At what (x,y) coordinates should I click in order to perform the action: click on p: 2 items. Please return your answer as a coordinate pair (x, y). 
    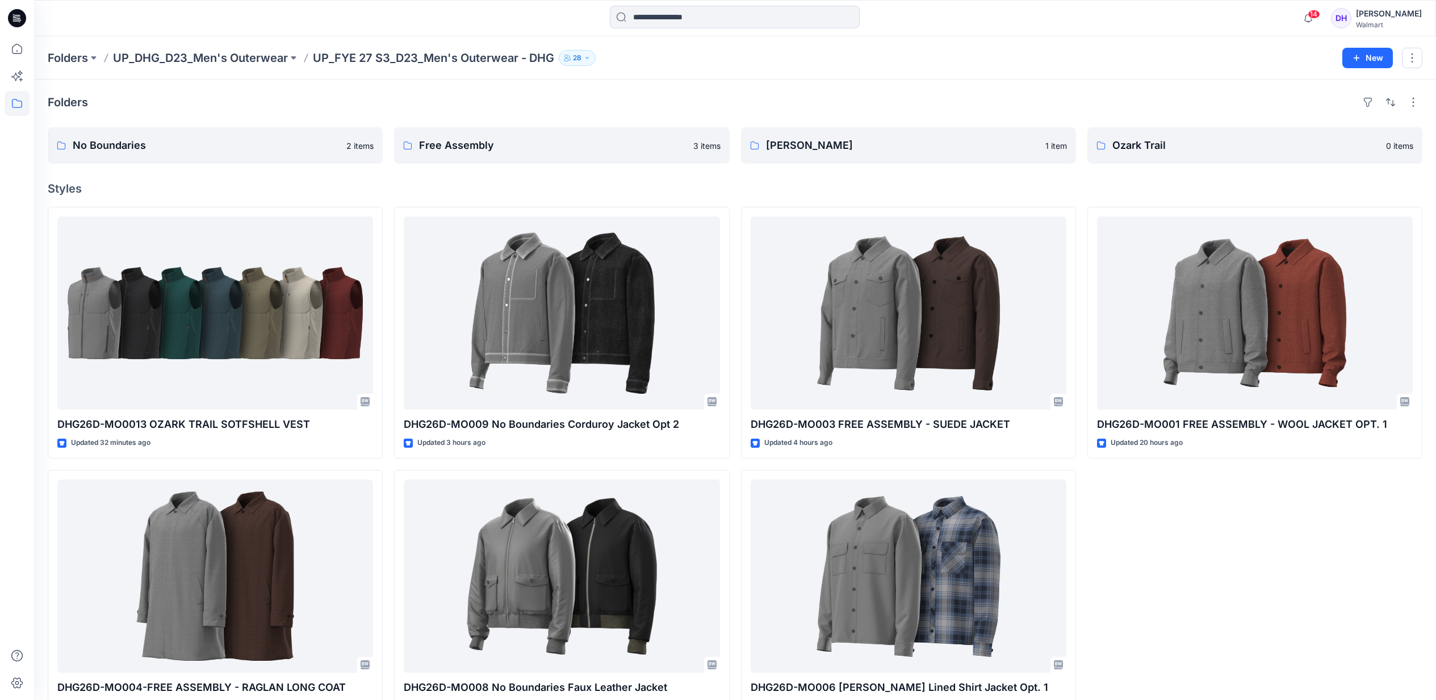
    Looking at the image, I should click on (360, 145).